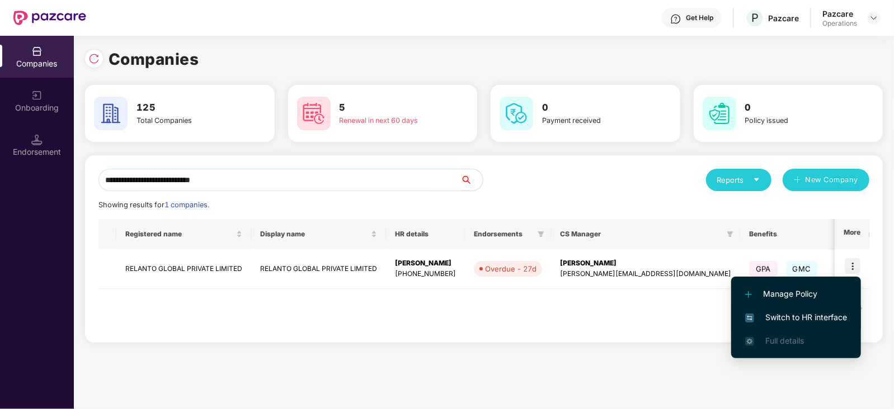  Describe the element at coordinates (94, 59) in the screenshot. I see `img: svg+xml;base64,PHN2ZyBpZD0iUmVsb2FkLTMyeDMyIiB4bWxucz0iaHR0cDovL3d3dy53My5vcmcvMjAwMC9zdmciIHdpZH...` at that location.